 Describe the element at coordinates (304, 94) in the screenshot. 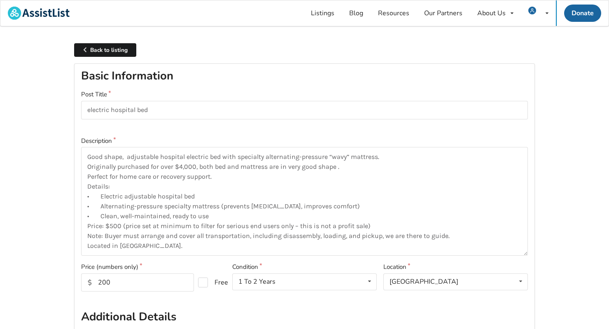

I see `label: Post Title` at that location.